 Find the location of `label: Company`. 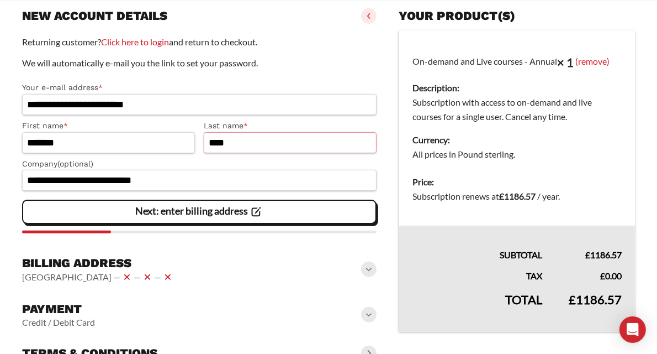

label: Company is located at coordinates (199, 164).